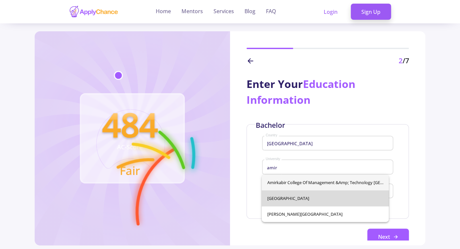 This screenshot has width=460, height=249. I want to click on img: applychance logo, so click(94, 12).